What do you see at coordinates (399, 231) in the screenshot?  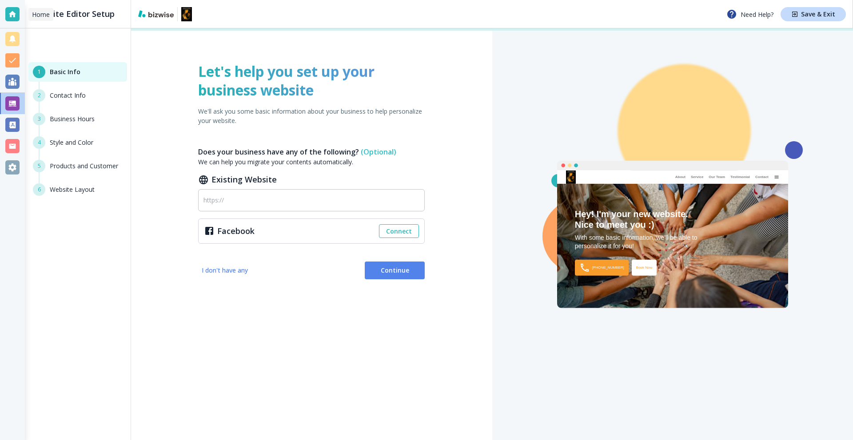 I see `button: Connect` at bounding box center [399, 231].